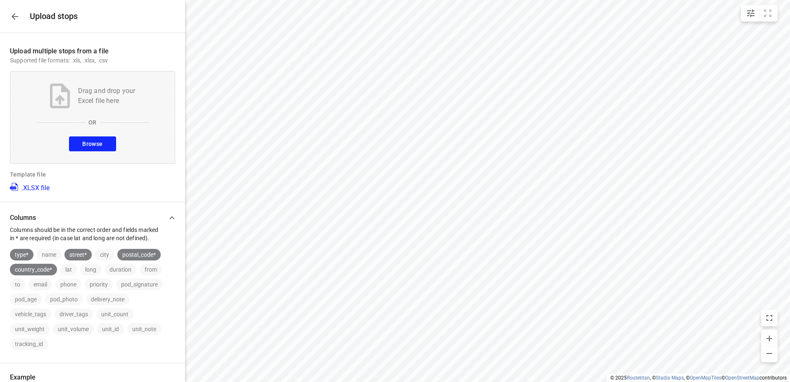  What do you see at coordinates (30, 187) in the screenshot?
I see `a: .XLSX file` at bounding box center [30, 187].